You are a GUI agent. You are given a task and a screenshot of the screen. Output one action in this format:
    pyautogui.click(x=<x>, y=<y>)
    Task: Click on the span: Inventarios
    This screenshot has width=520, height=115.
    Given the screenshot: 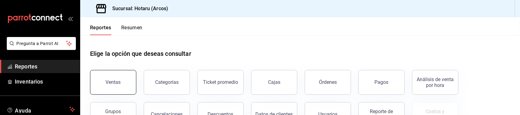 What is the action you would take?
    pyautogui.click(x=45, y=81)
    